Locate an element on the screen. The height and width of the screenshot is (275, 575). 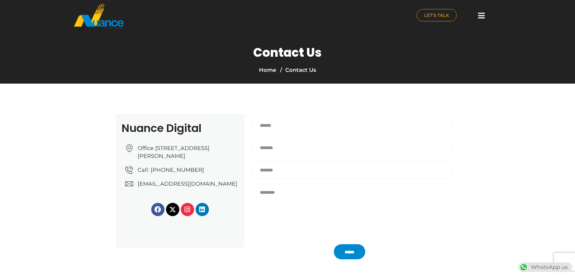
span: LET'S TALK is located at coordinates (436, 15).